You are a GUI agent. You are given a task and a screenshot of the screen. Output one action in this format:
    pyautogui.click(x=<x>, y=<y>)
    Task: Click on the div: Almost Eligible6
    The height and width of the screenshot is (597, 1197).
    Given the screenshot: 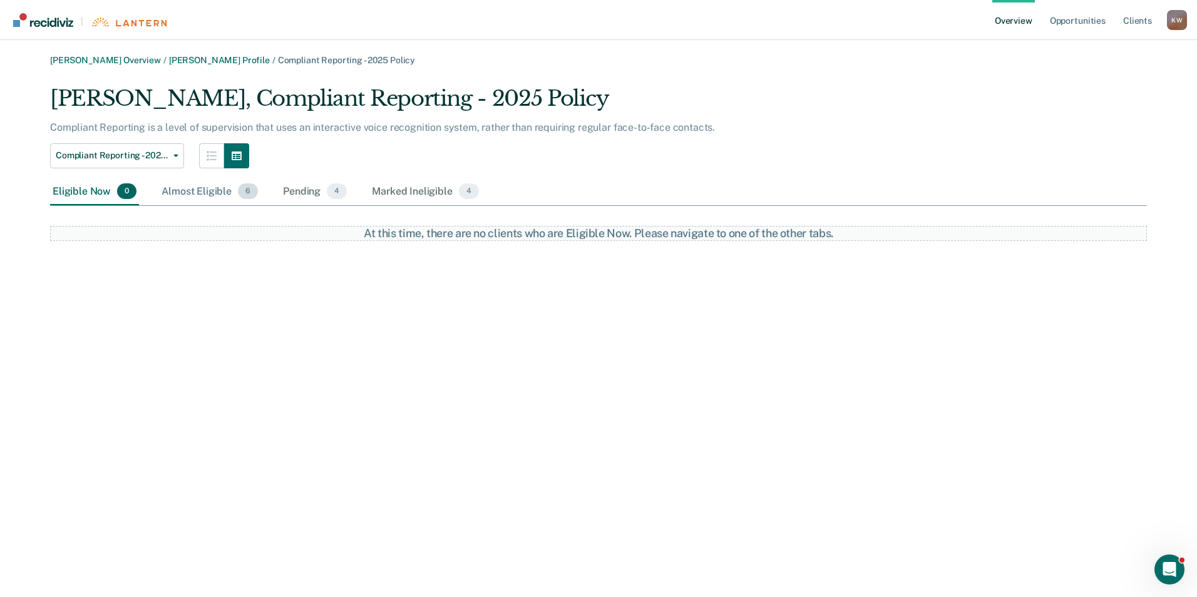 What is the action you would take?
    pyautogui.click(x=210, y=192)
    